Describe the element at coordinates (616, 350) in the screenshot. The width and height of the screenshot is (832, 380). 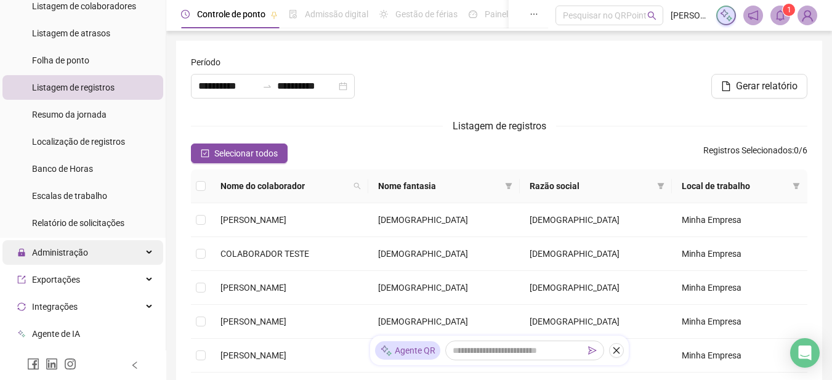
I see `span: close` at that location.